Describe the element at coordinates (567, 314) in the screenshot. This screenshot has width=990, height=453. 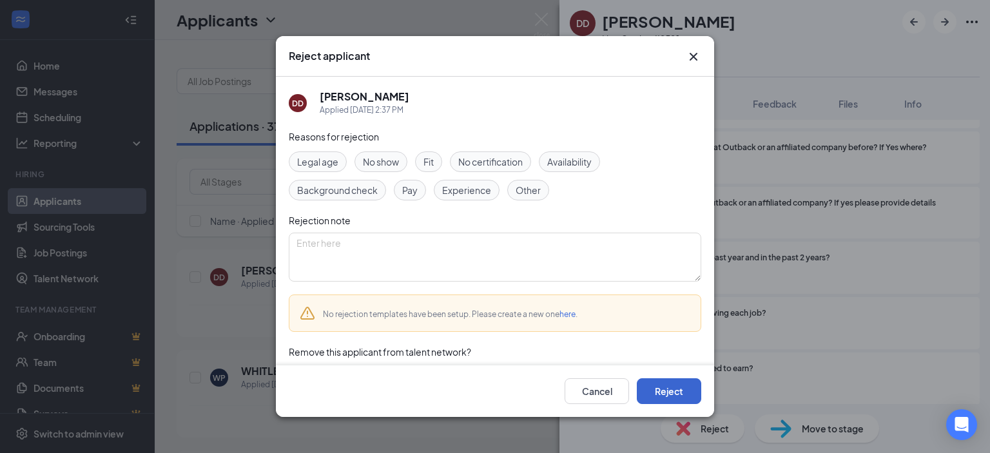
I see `a: here` at that location.